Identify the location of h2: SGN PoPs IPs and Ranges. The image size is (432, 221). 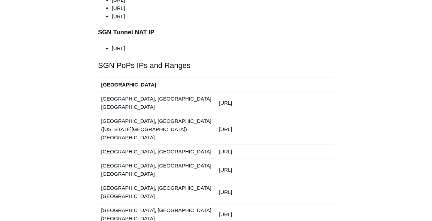
(216, 65).